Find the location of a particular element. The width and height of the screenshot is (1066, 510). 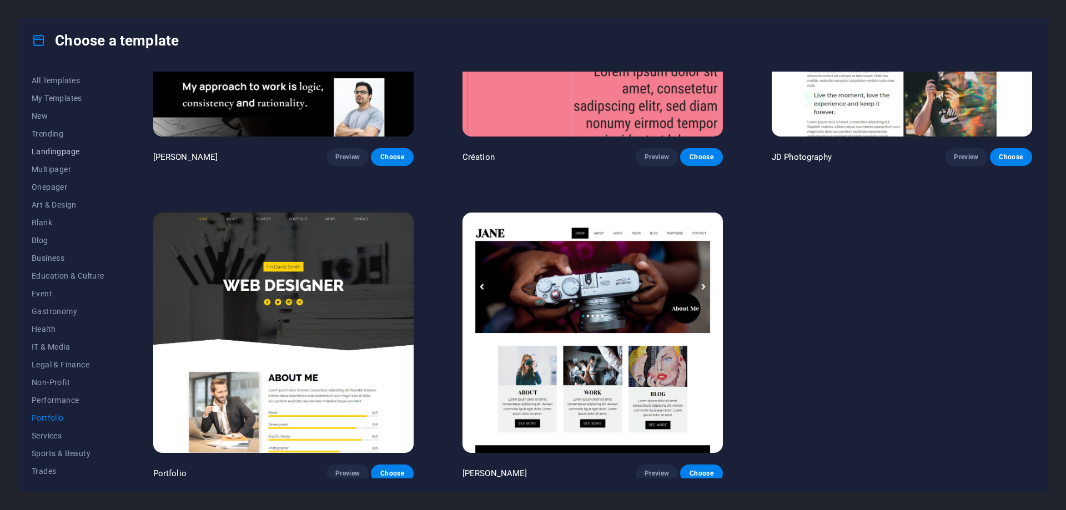

span: IT & Media is located at coordinates (68, 347).